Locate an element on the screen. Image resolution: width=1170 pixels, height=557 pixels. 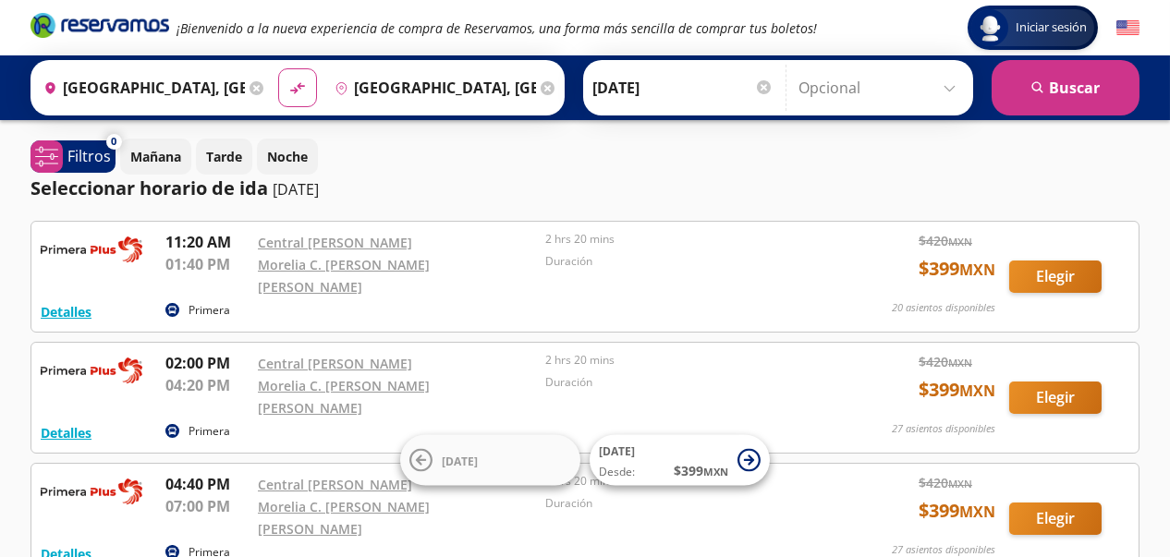
p: Seleccionar horario de ida is located at coordinates (149, 189).